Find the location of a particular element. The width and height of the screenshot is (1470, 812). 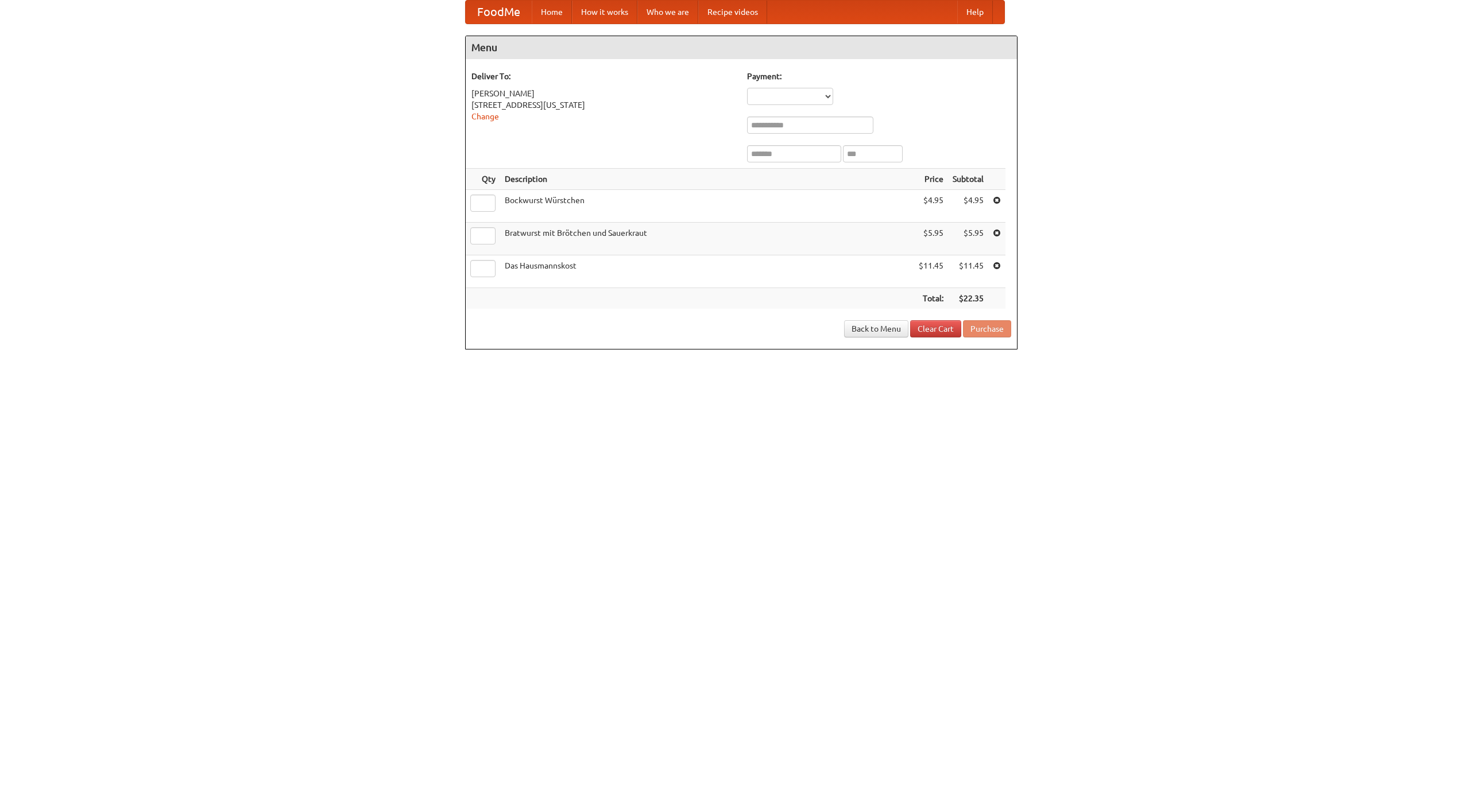

th: $22.35 is located at coordinates (968, 298).